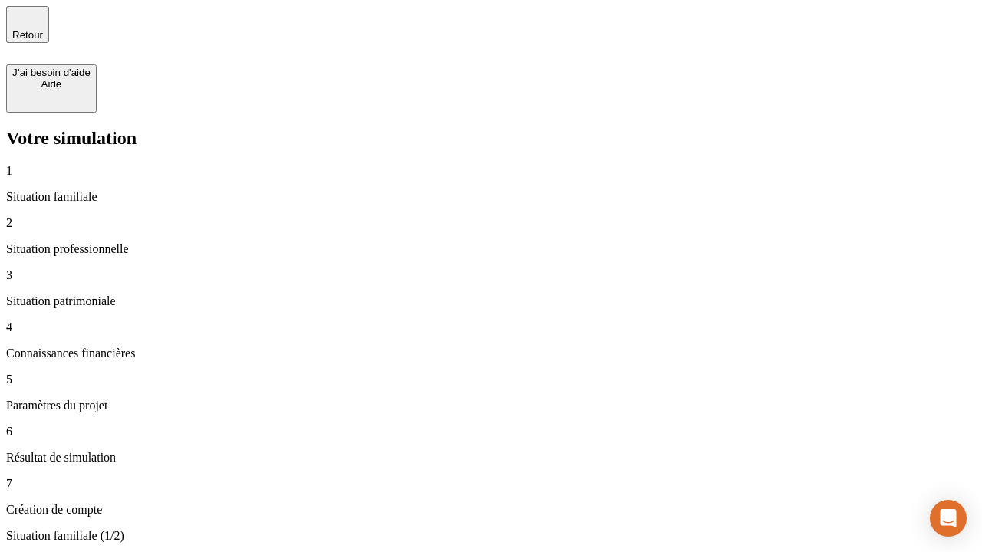 The image size is (982, 552). I want to click on span: Retour, so click(28, 35).